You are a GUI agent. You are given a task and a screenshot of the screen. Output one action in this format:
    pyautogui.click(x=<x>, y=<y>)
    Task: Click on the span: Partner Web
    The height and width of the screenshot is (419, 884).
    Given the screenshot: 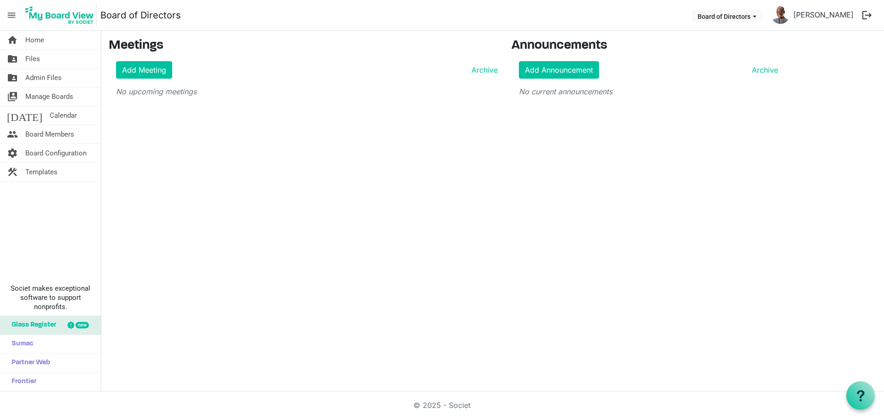 What is the action you would take?
    pyautogui.click(x=29, y=363)
    